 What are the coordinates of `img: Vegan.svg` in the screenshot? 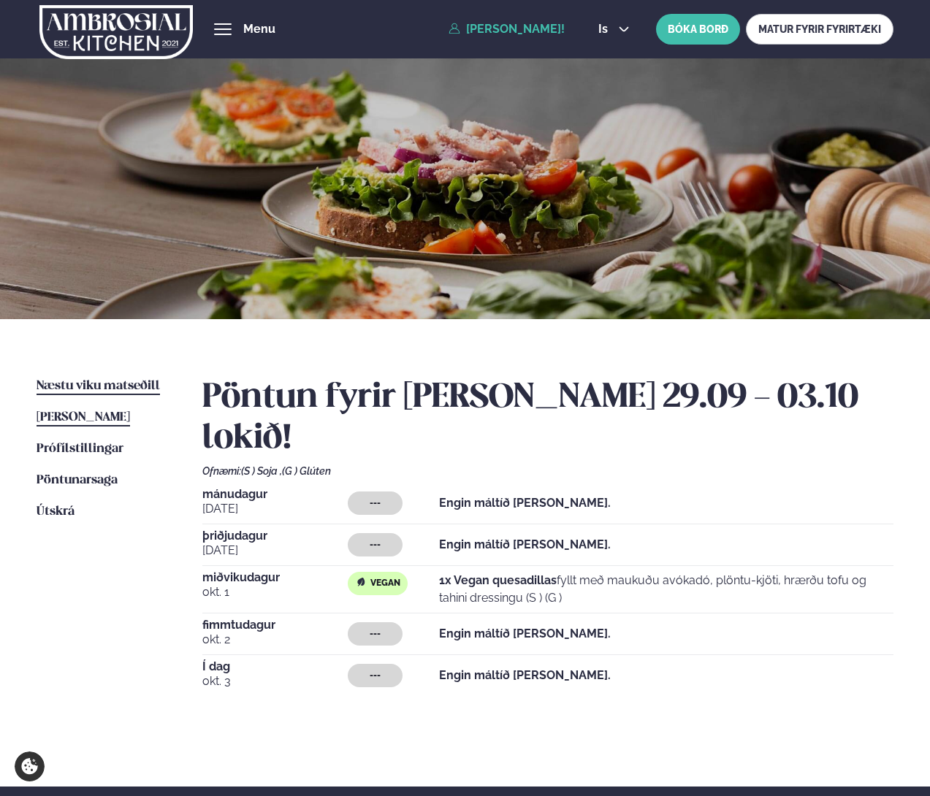 It's located at (361, 582).